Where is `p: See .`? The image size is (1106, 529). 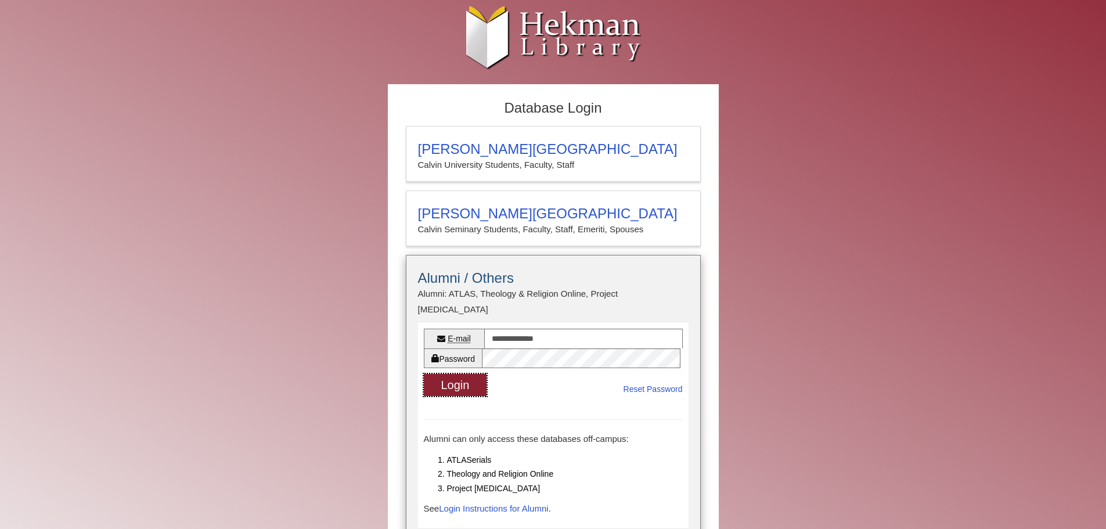 p: See . is located at coordinates (553, 509).